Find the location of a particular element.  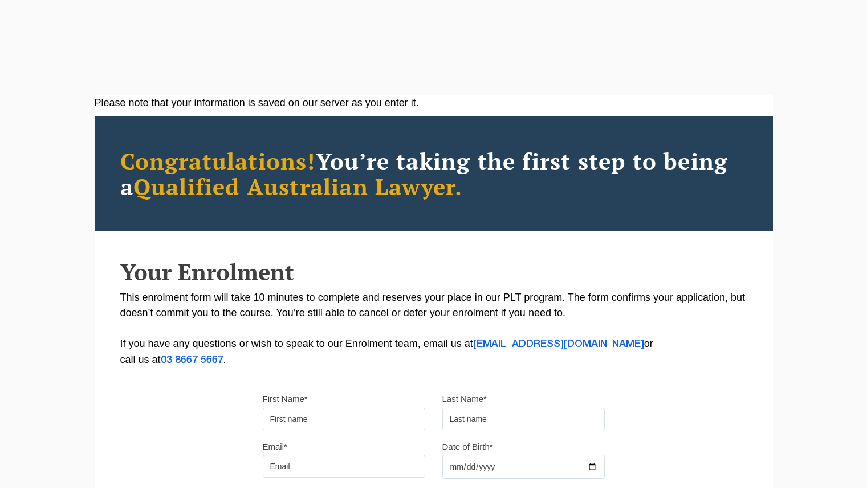

input: Last name is located at coordinates (523, 419).